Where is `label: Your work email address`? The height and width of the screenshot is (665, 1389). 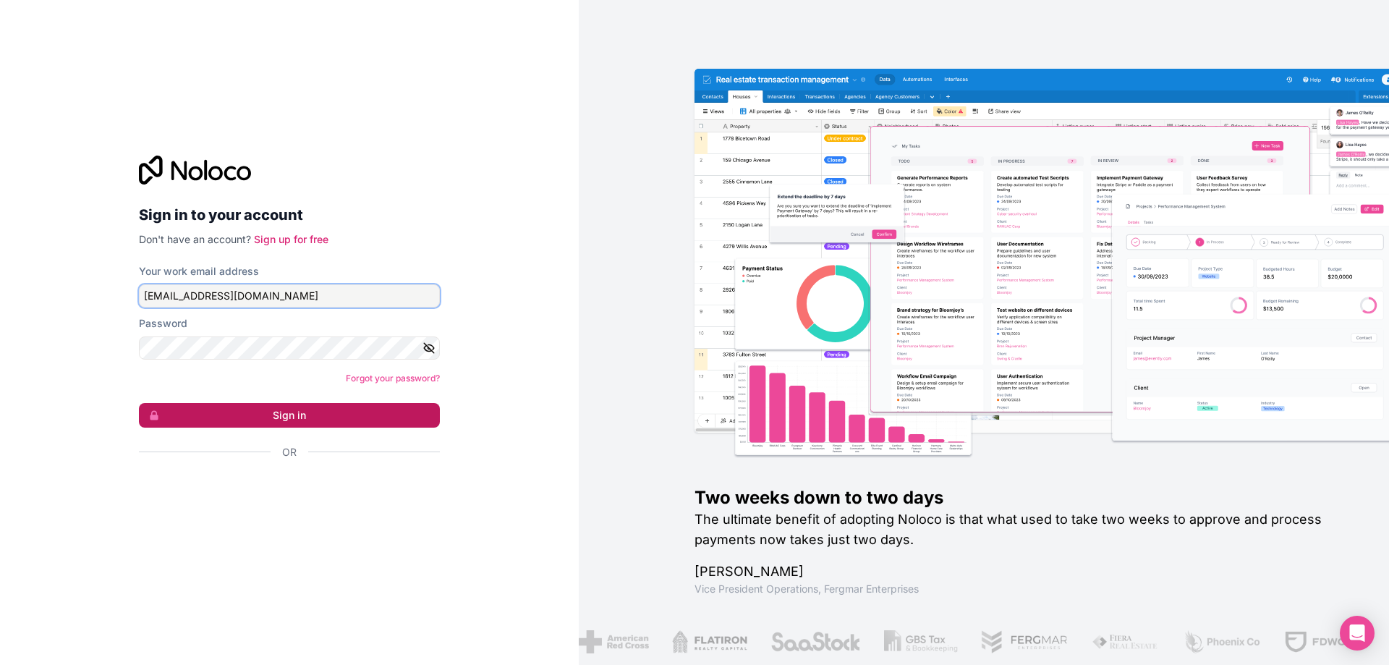
label: Your work email address is located at coordinates (199, 271).